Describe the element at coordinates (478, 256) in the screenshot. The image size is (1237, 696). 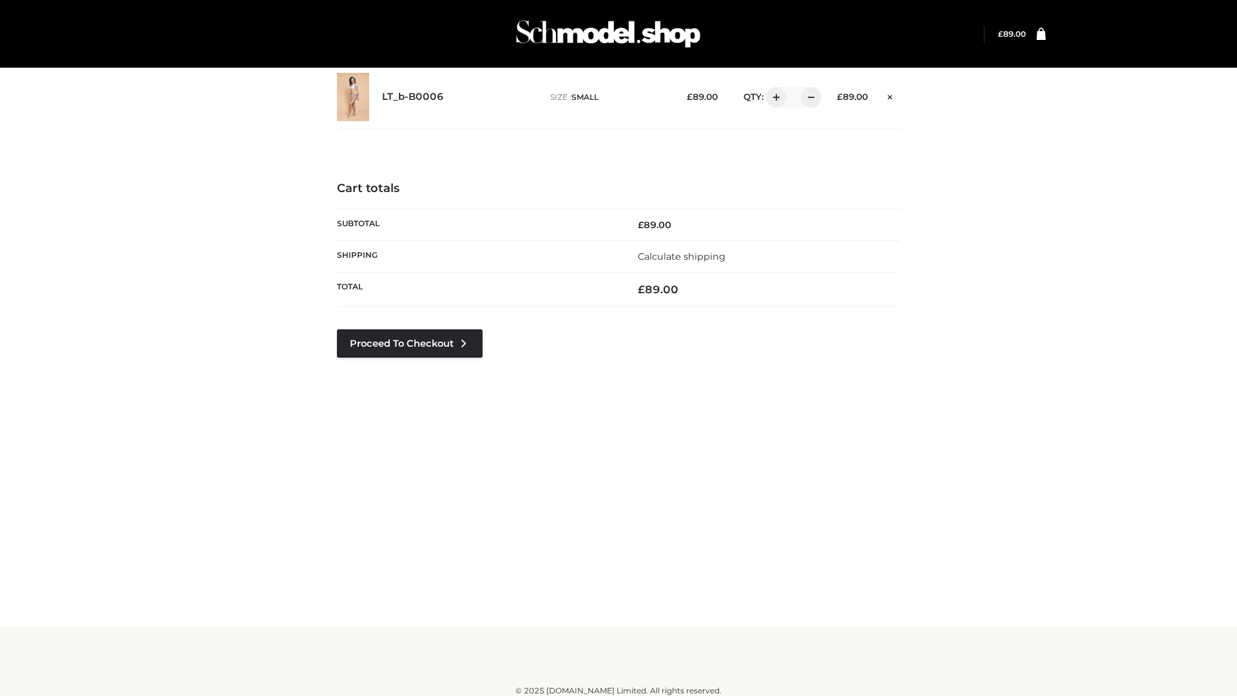
I see `th: Shipping` at that location.